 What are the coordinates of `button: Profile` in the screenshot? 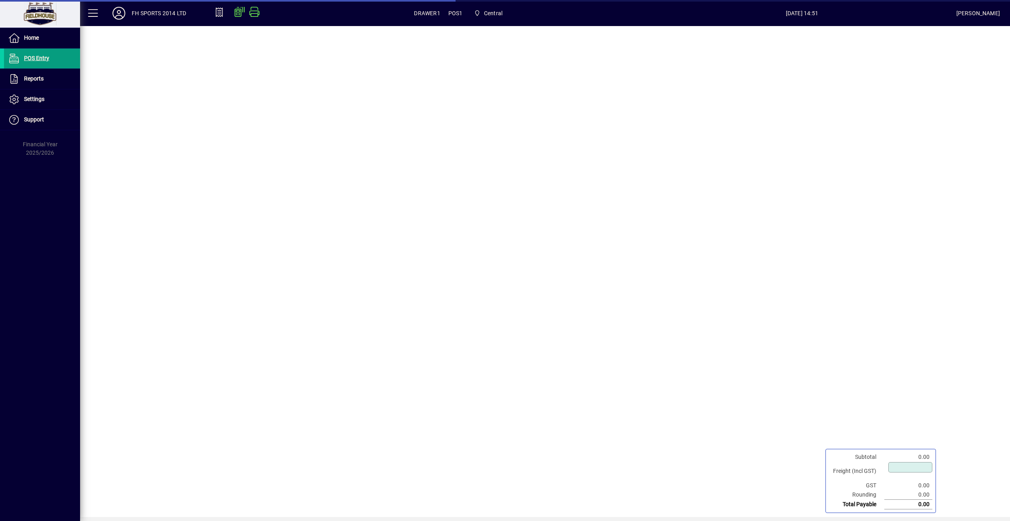 It's located at (119, 13).